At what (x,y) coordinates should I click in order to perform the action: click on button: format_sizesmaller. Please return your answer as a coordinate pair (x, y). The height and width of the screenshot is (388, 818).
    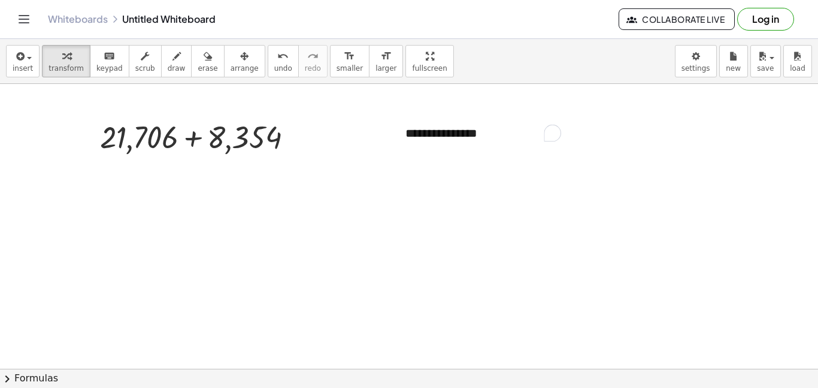
    Looking at the image, I should click on (350, 61).